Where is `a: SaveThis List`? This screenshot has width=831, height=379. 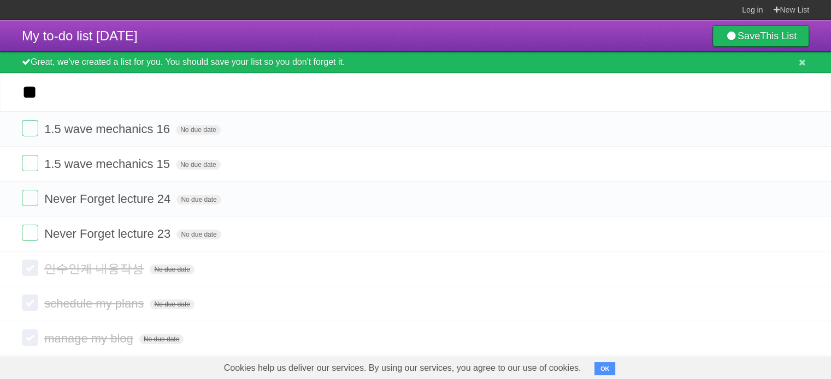 a: SaveThis List is located at coordinates (760, 36).